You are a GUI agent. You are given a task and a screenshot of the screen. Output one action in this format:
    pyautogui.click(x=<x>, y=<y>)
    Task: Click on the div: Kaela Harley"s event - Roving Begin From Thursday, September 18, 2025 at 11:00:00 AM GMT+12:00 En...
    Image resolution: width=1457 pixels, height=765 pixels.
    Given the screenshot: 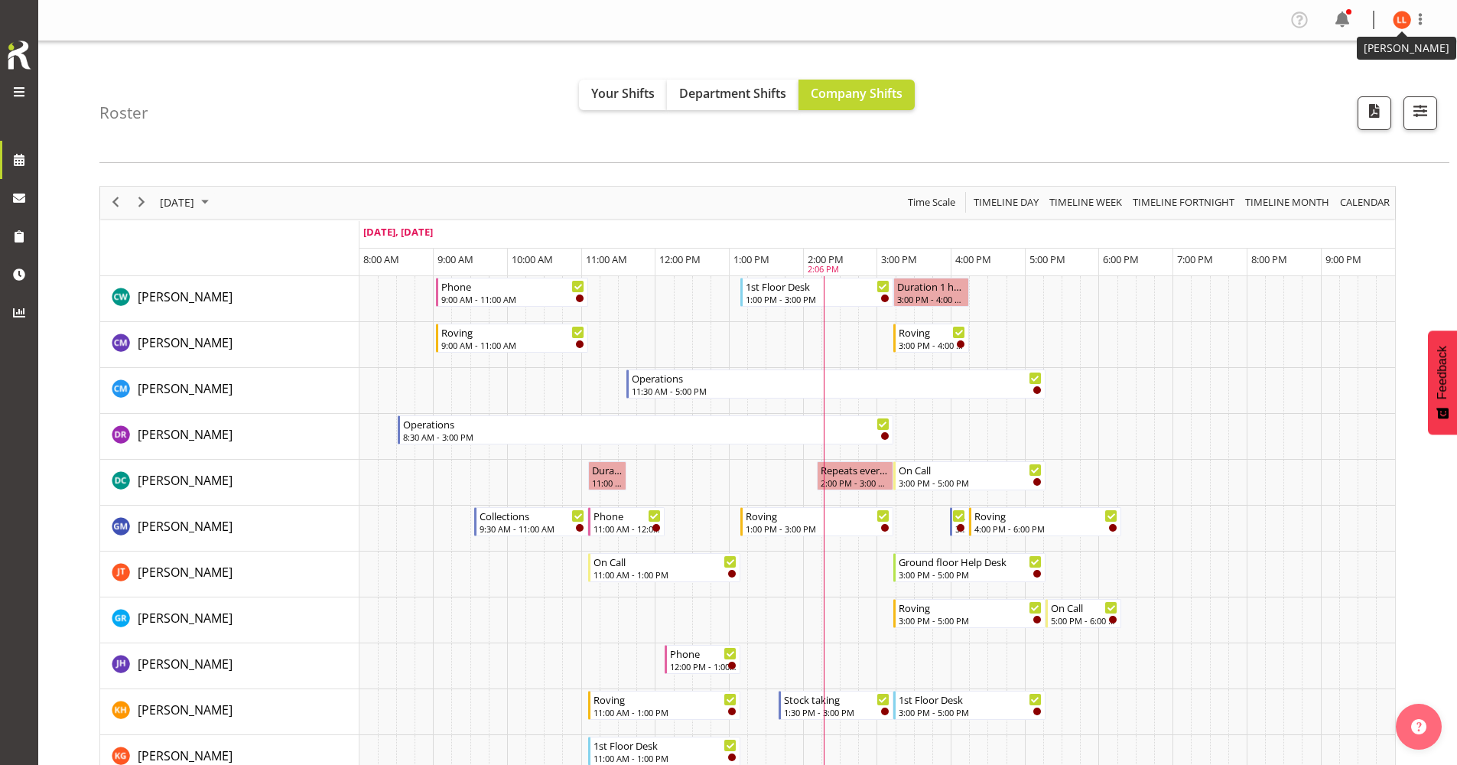 What is the action you would take?
    pyautogui.click(x=664, y=705)
    